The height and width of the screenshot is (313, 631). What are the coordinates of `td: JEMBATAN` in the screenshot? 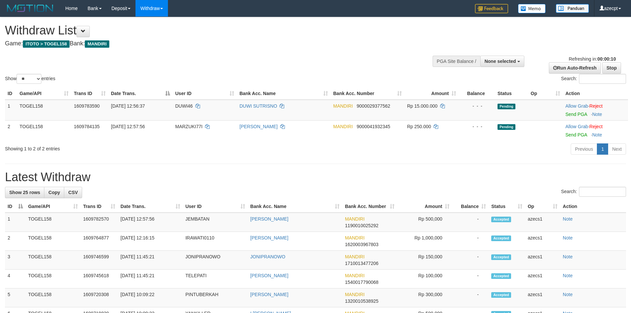 It's located at (215, 222).